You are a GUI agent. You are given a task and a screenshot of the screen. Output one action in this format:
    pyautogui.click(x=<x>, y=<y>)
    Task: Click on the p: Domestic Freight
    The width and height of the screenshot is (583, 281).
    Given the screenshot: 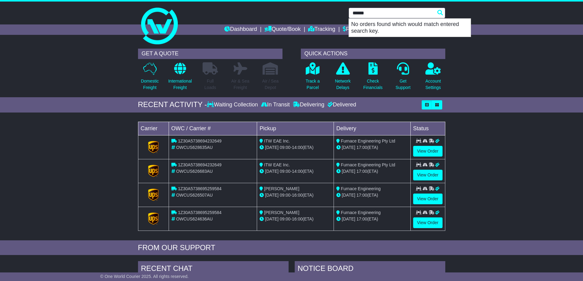 What is the action you would take?
    pyautogui.click(x=150, y=85)
    